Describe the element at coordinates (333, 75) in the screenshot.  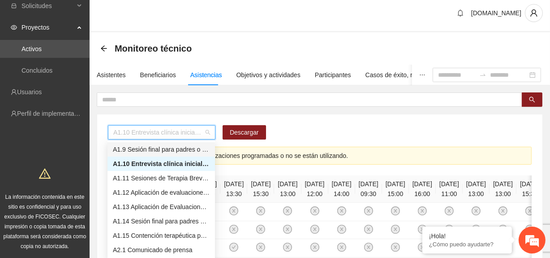
I see `div: Participantes` at that location.